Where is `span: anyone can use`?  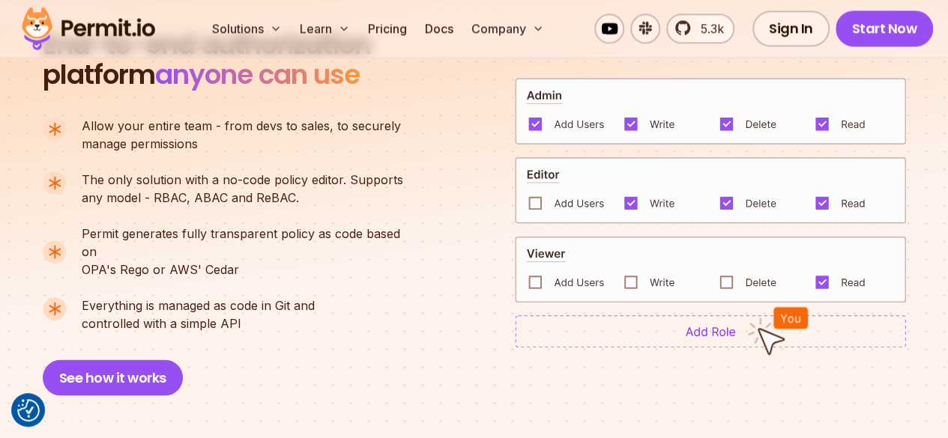 span: anyone can use is located at coordinates (257, 74).